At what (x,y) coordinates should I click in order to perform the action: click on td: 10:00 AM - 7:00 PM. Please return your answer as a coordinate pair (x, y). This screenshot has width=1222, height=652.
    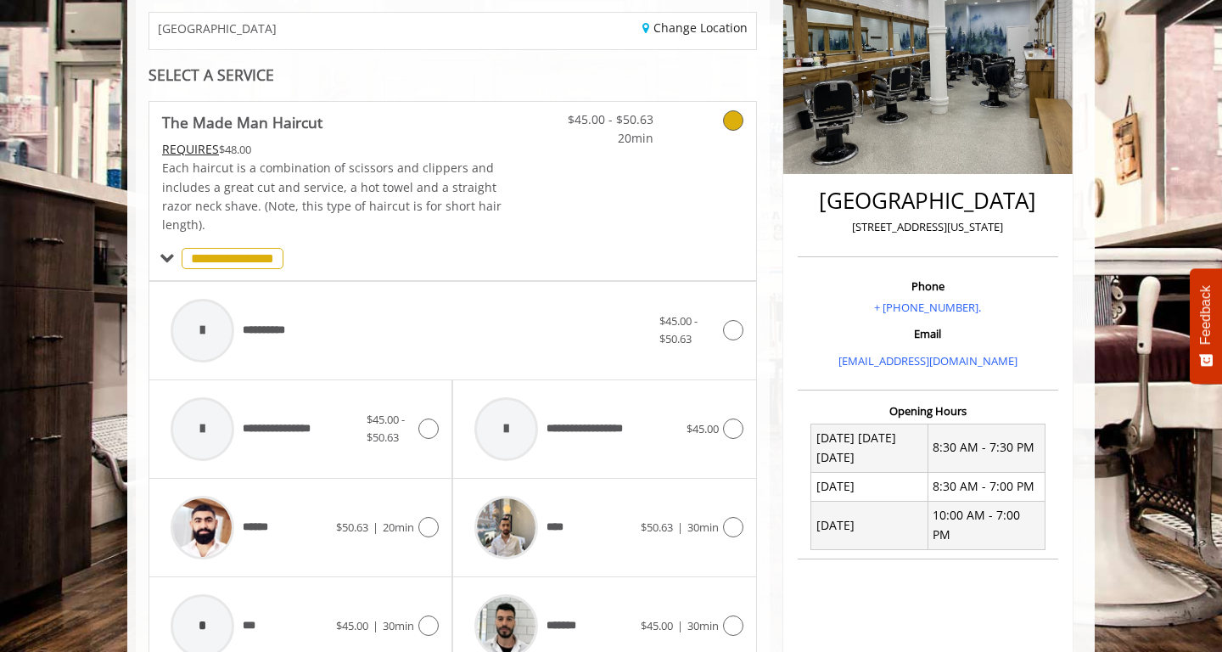
    Looking at the image, I should click on (986, 525).